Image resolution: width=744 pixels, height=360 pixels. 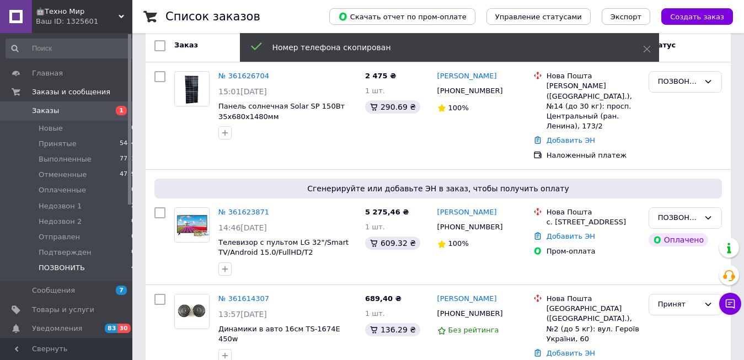 I want to click on span: Экспорт, so click(x=626, y=17).